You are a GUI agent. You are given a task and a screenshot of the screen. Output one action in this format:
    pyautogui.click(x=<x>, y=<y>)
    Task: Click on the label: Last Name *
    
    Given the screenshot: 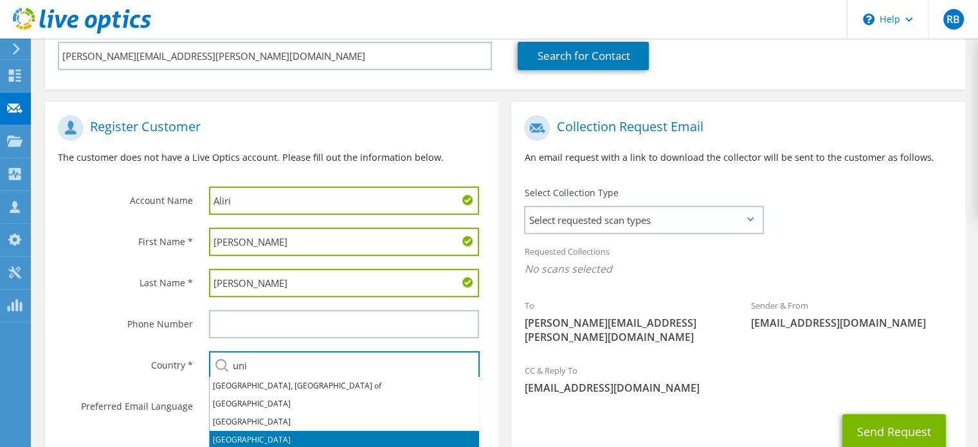 What is the action you would take?
    pyautogui.click(x=125, y=279)
    